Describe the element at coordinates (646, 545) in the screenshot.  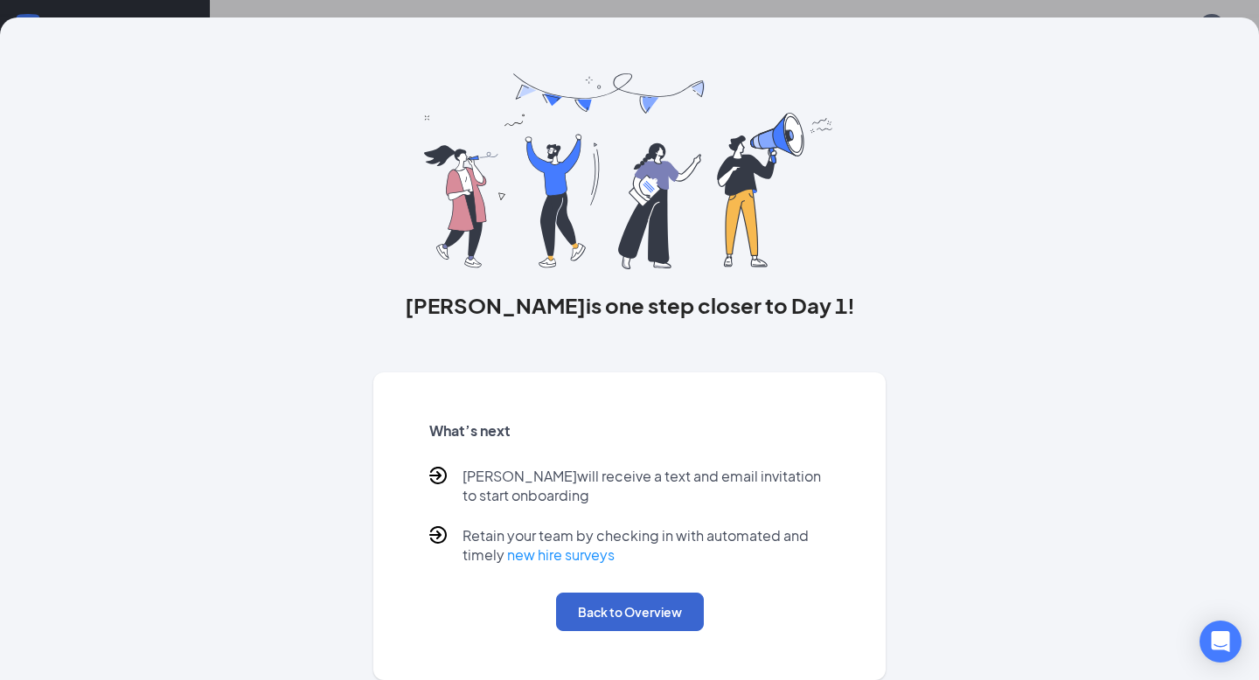
I see `p: Retain your team by checking in with automated and timely` at that location.